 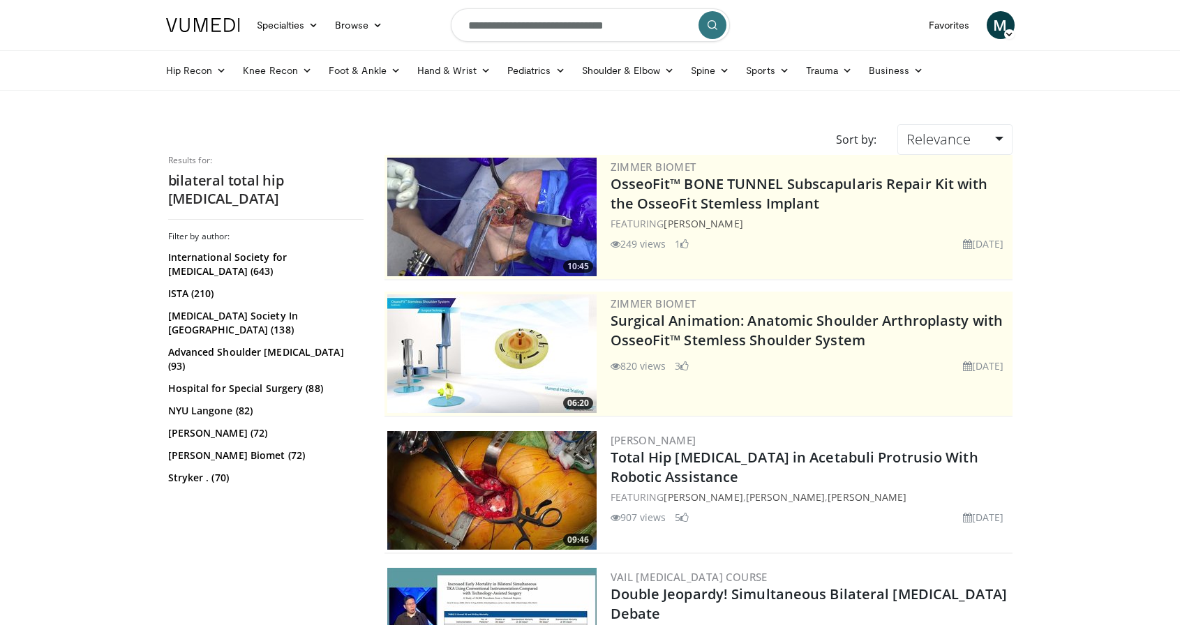 What do you see at coordinates (682, 244) in the screenshot?
I see `li: 1` at bounding box center [682, 244].